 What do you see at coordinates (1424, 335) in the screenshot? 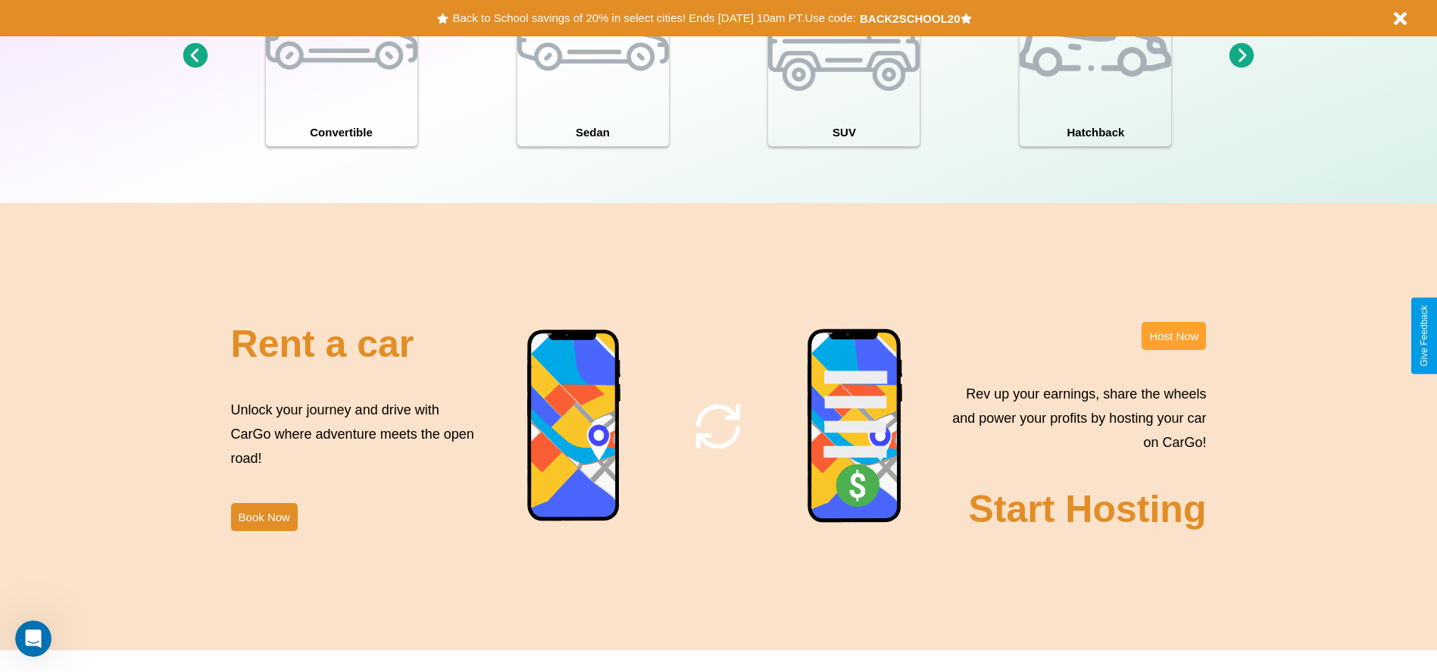
I see `div: Give Feedback` at bounding box center [1424, 335].